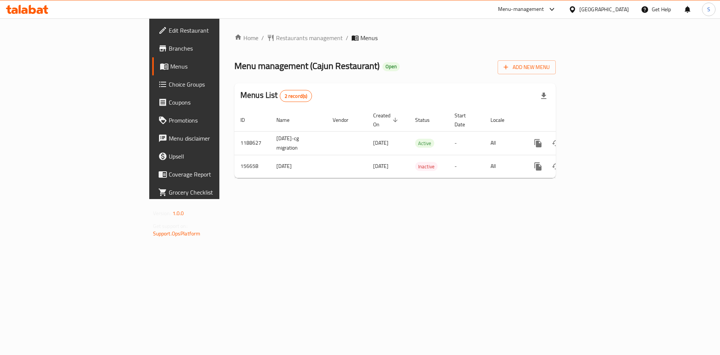 The image size is (720, 355). What do you see at coordinates (391, 66) in the screenshot?
I see `span: Open` at bounding box center [391, 66].